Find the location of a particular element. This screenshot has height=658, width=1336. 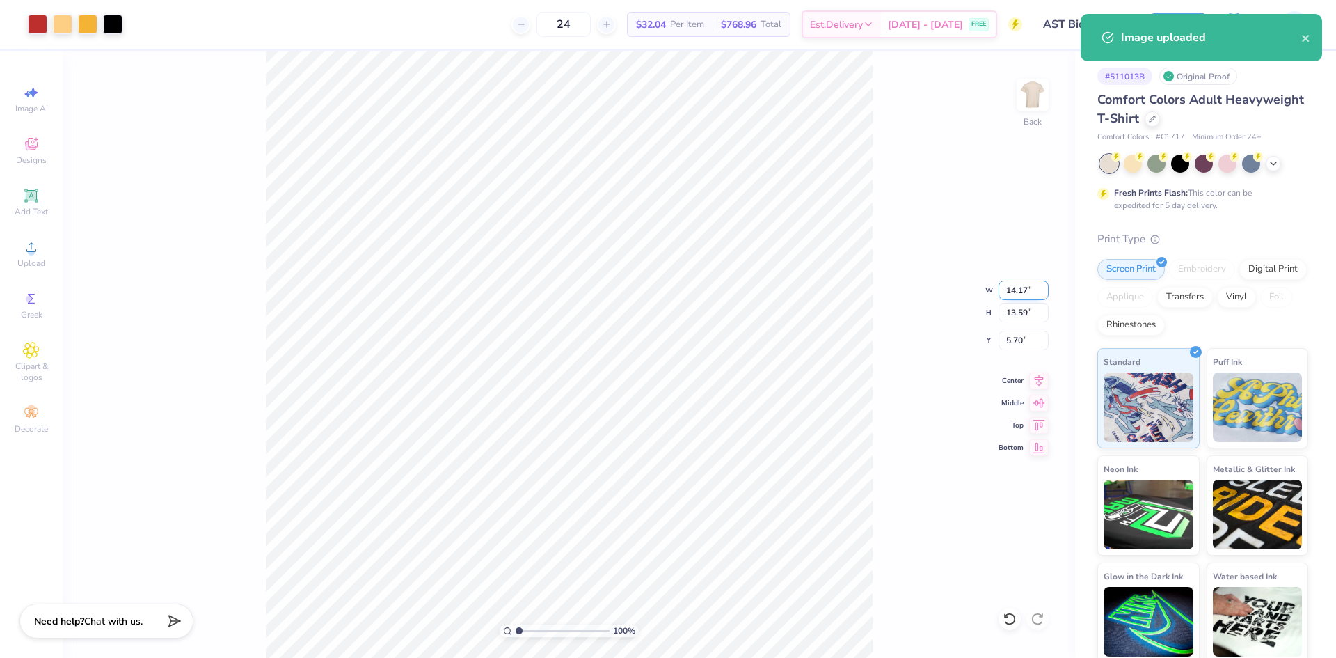

div: Rhinestones is located at coordinates (1131, 325).